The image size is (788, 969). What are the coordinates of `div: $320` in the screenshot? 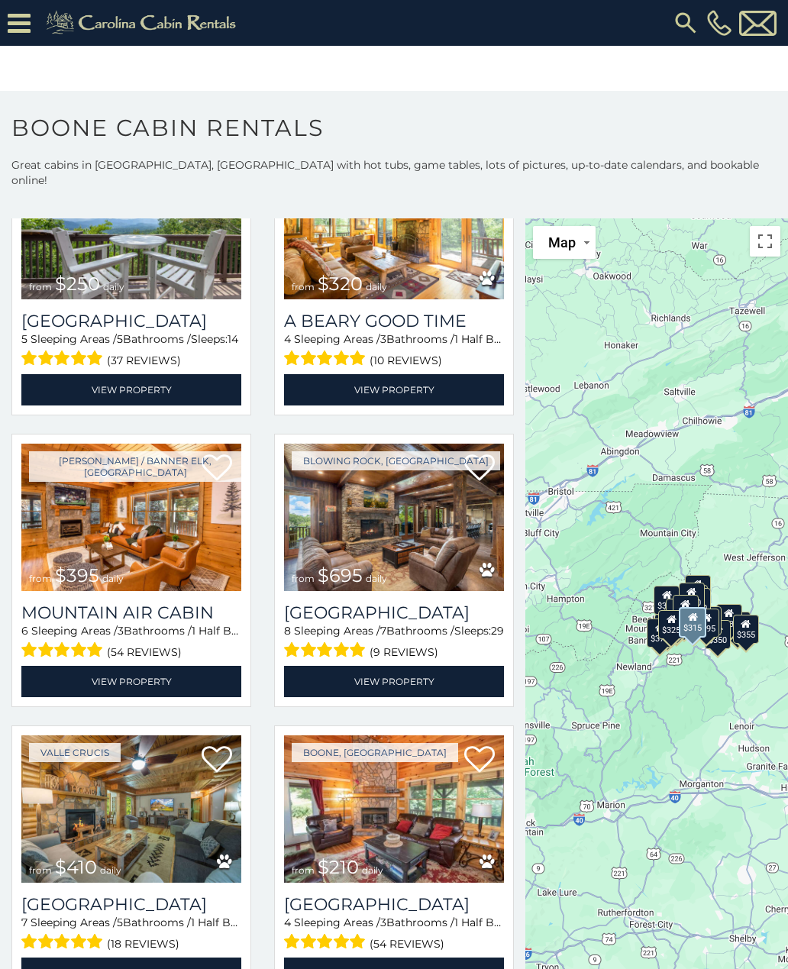 It's located at (692, 596).